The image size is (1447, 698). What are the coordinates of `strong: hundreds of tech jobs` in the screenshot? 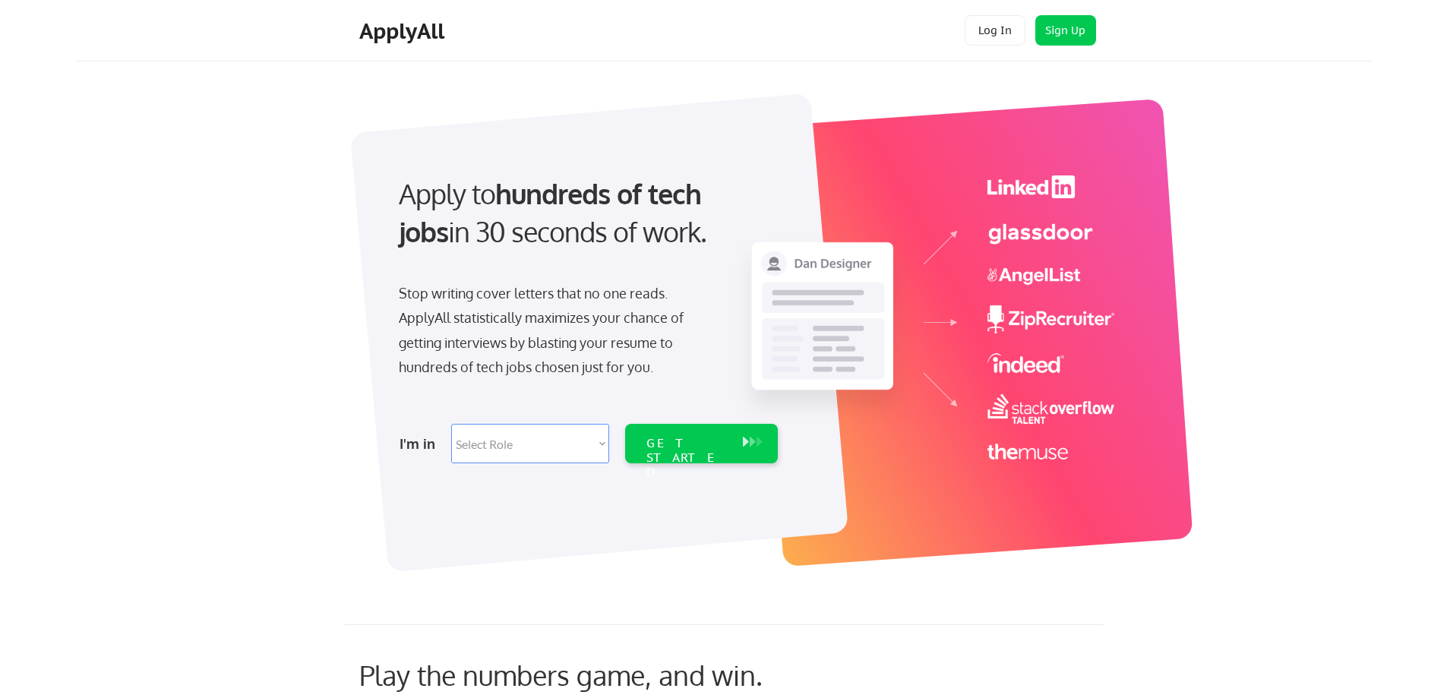 It's located at (553, 212).